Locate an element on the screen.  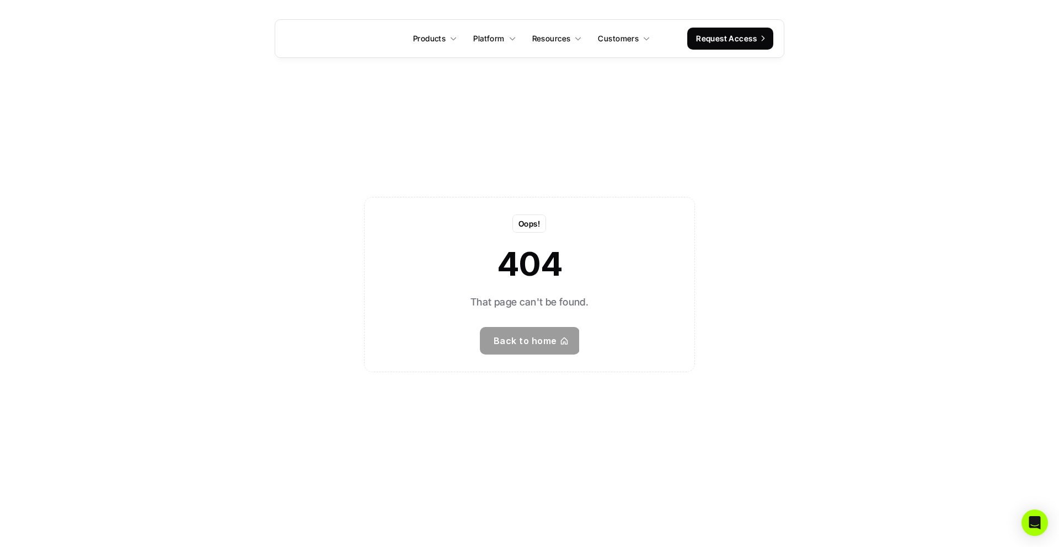
a: Back to home is located at coordinates (529, 341).